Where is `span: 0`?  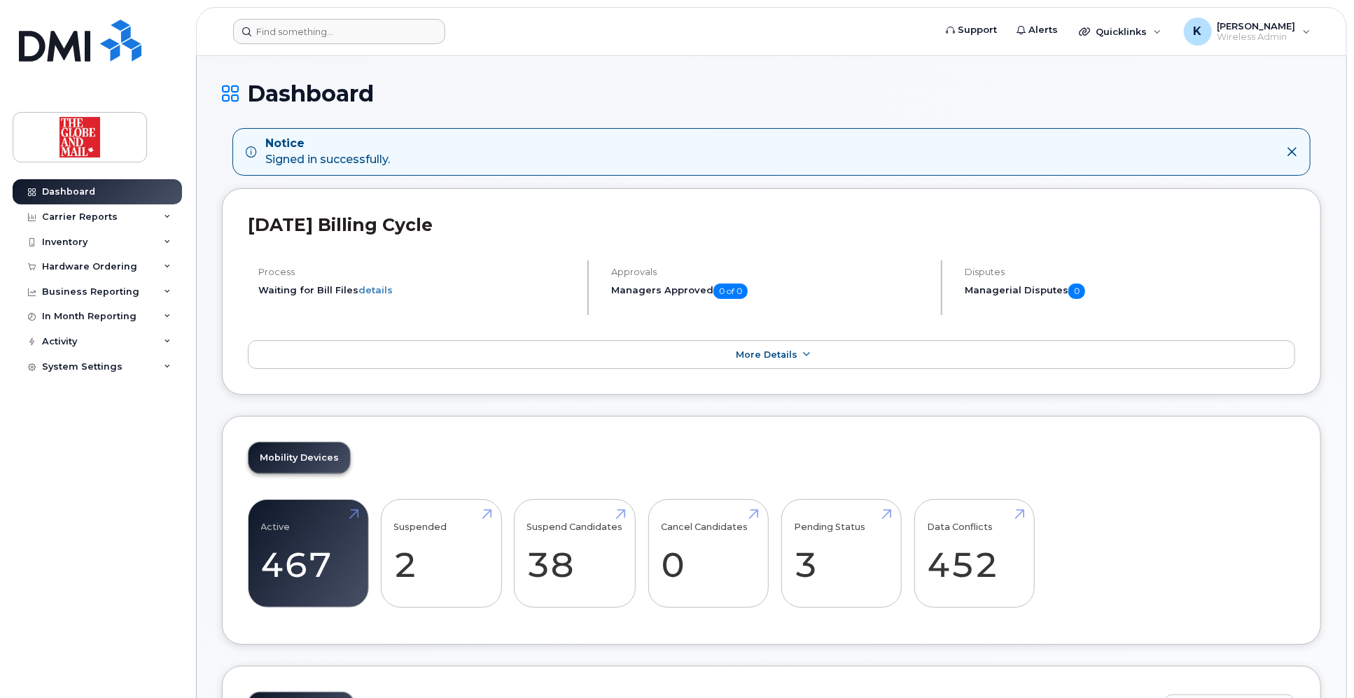 span: 0 is located at coordinates (1077, 291).